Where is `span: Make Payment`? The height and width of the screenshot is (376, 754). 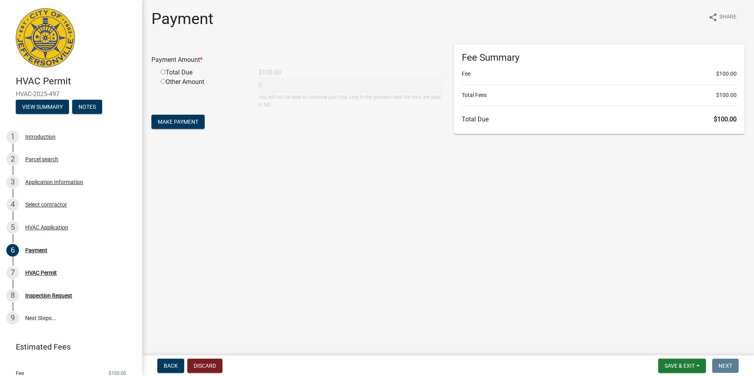 span: Make Payment is located at coordinates (178, 122).